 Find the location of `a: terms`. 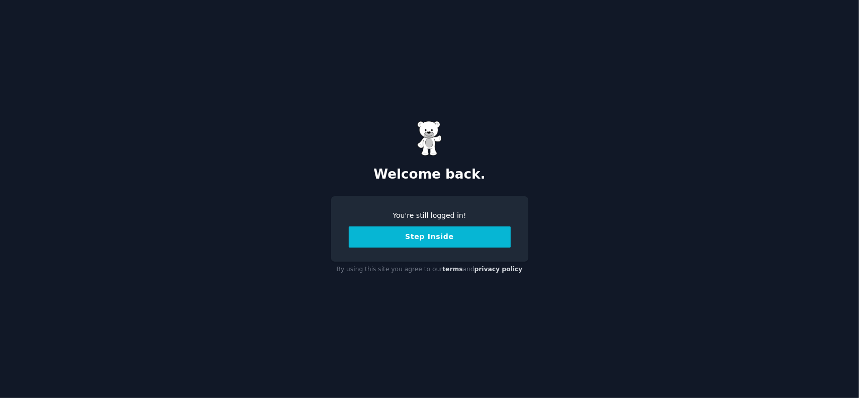

a: terms is located at coordinates (453, 269).